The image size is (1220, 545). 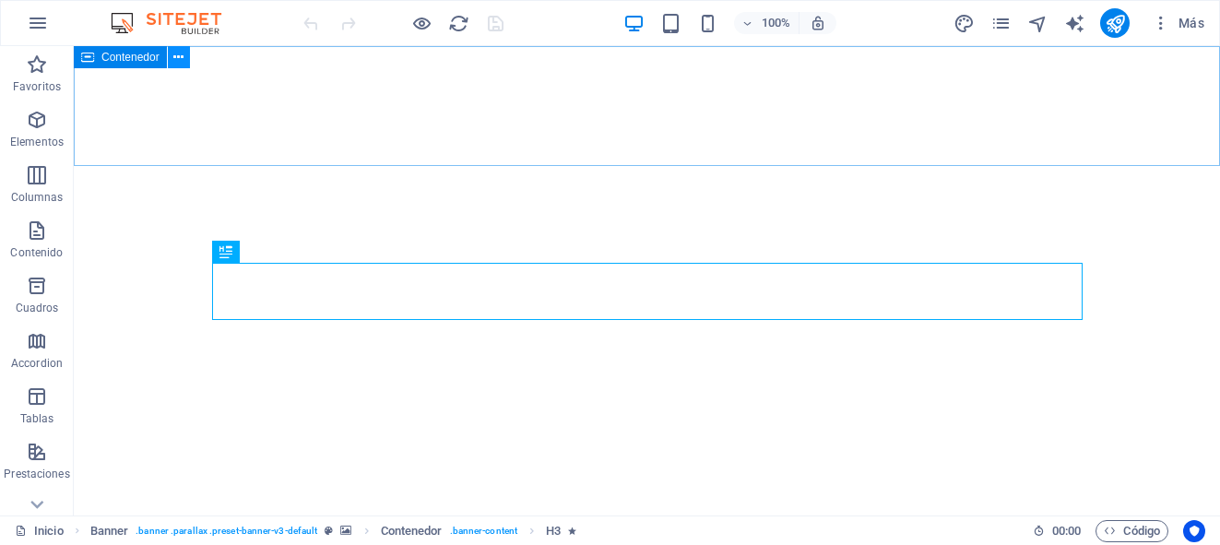 I want to click on i: Volver a cargar página, so click(x=458, y=23).